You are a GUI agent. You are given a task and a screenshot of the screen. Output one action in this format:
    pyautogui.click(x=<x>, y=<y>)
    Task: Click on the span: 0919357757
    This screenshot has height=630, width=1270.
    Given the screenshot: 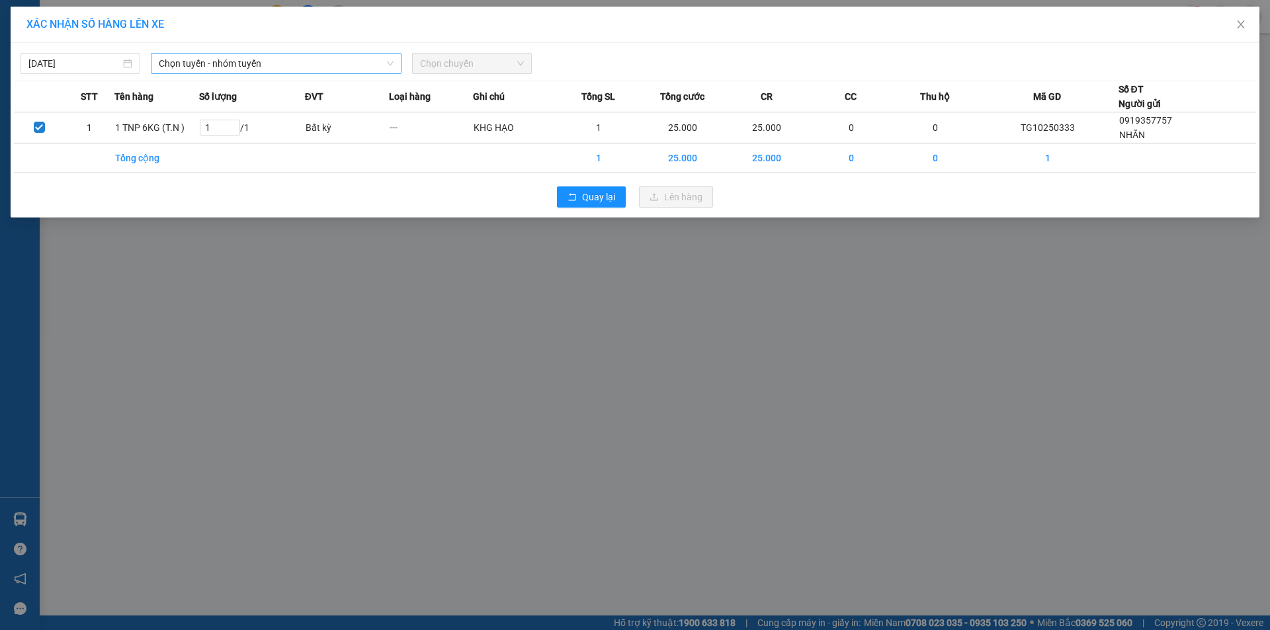 What is the action you would take?
    pyautogui.click(x=1146, y=120)
    